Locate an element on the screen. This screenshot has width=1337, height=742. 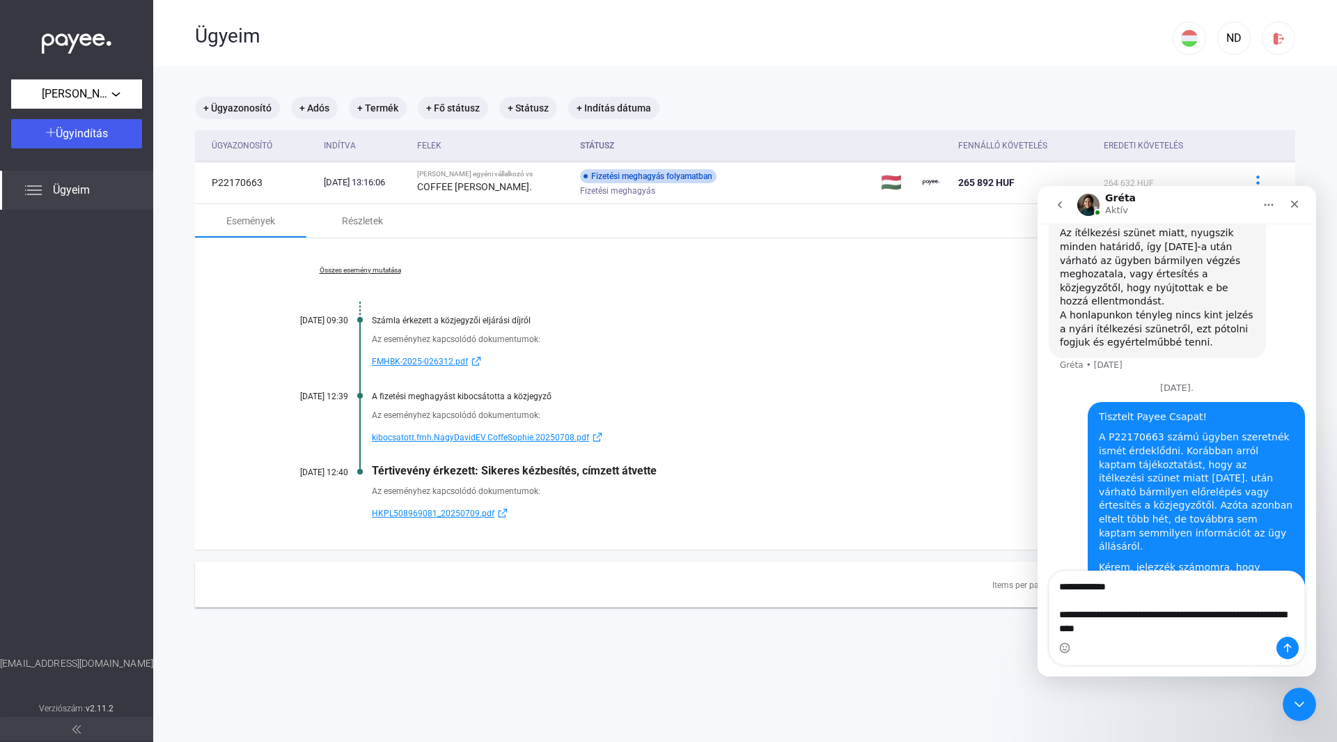
th: Státusz is located at coordinates (725, 146).